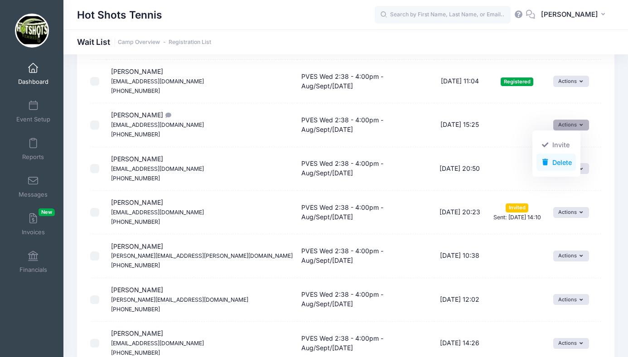 Image resolution: width=628 pixels, height=357 pixels. I want to click on i: Hi there, hoping Jiya can come back to tennis on Wednesday's. We were away all summer so catching..., so click(167, 115).